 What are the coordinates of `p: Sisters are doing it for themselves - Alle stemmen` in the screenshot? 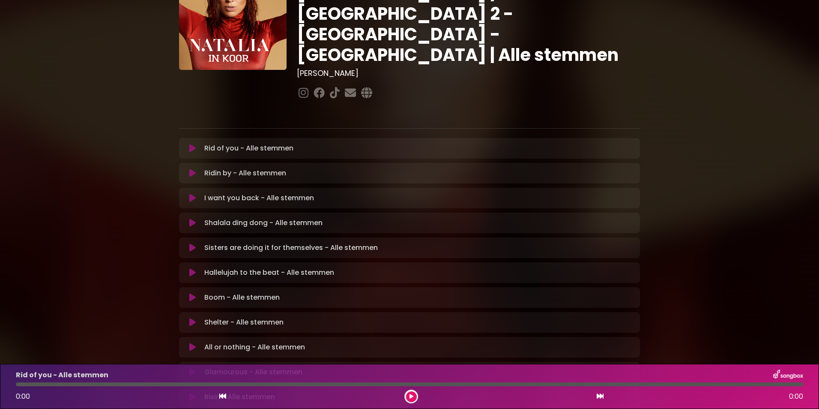 It's located at (291, 248).